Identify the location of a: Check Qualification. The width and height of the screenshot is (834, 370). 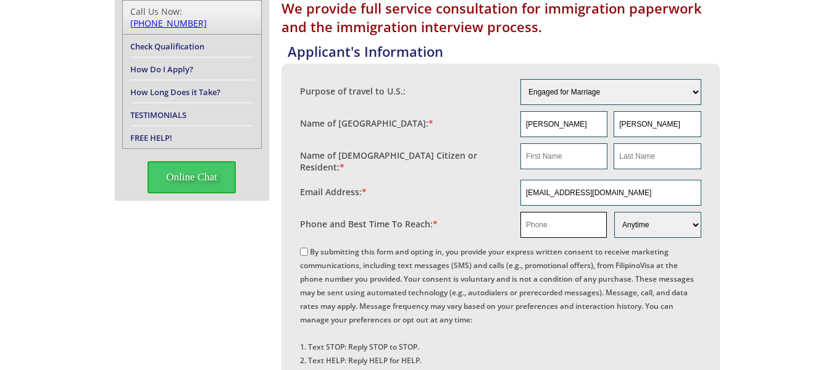
(167, 46).